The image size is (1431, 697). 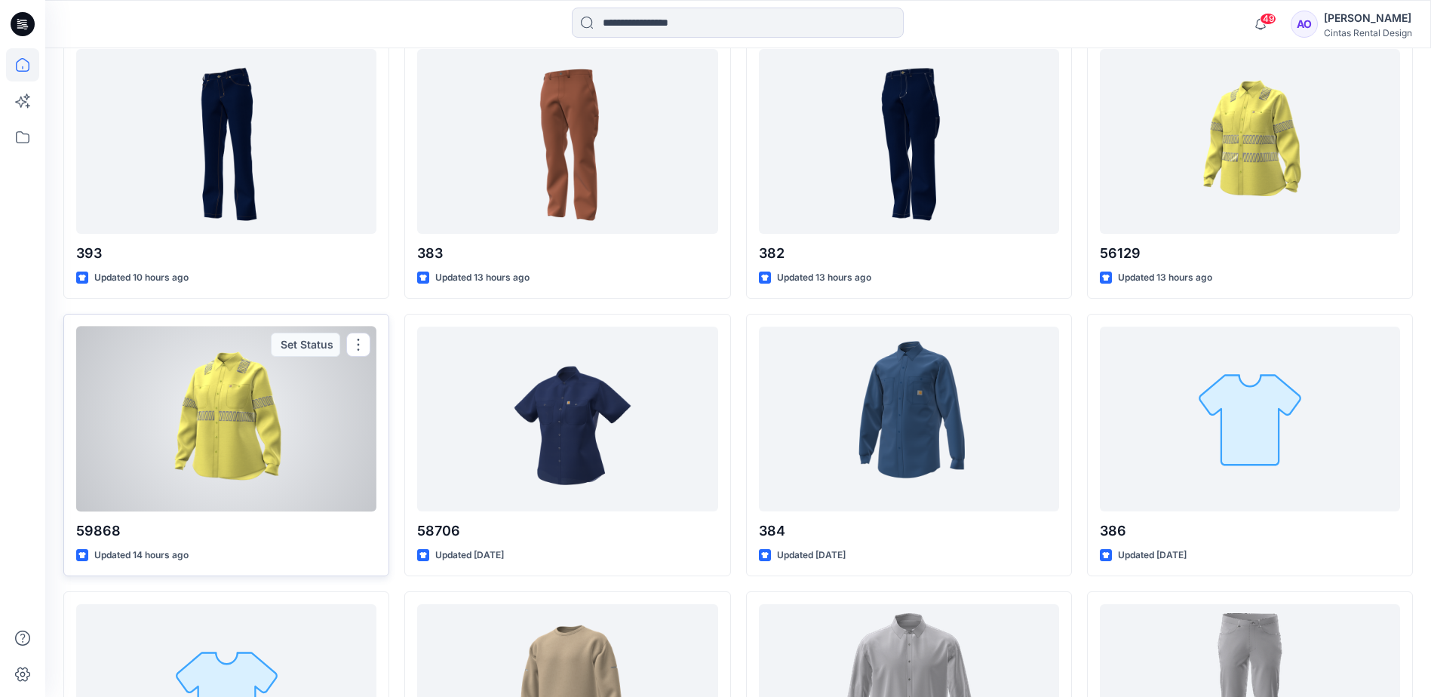 I want to click on a: 383, so click(x=567, y=141).